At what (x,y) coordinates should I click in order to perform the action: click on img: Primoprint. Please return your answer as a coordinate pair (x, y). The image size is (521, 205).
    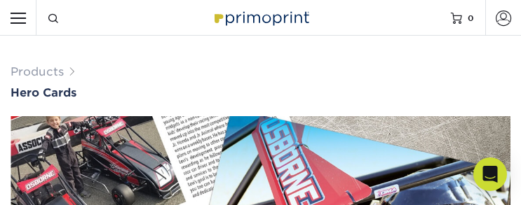
    Looking at the image, I should click on (260, 17).